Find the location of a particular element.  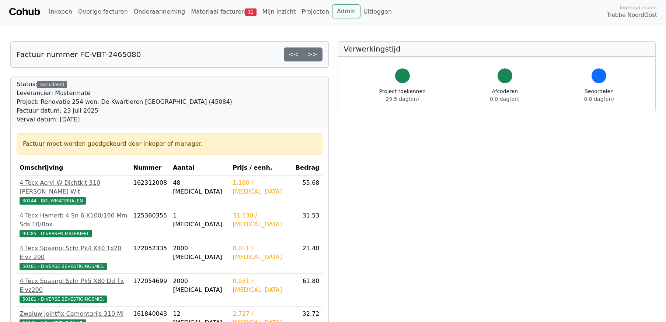

h5: Factuur nummer FC-VBT-2465080 is located at coordinates (78, 55).